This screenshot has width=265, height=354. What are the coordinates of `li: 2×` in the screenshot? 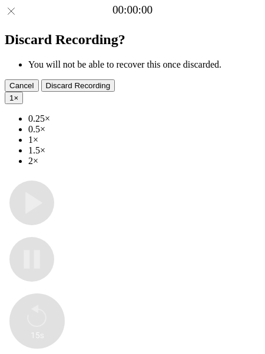 It's located at (144, 161).